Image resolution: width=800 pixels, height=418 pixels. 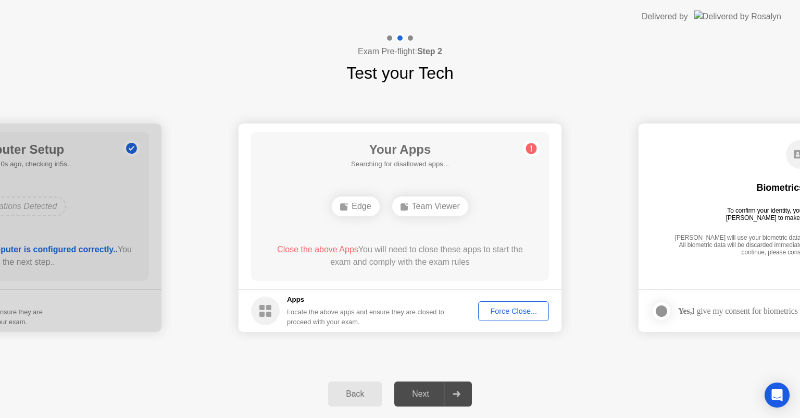 What do you see at coordinates (366, 317) in the screenshot?
I see `div: Locate the above apps and ensure they are closed to proceed with your exam.` at bounding box center [366, 317].